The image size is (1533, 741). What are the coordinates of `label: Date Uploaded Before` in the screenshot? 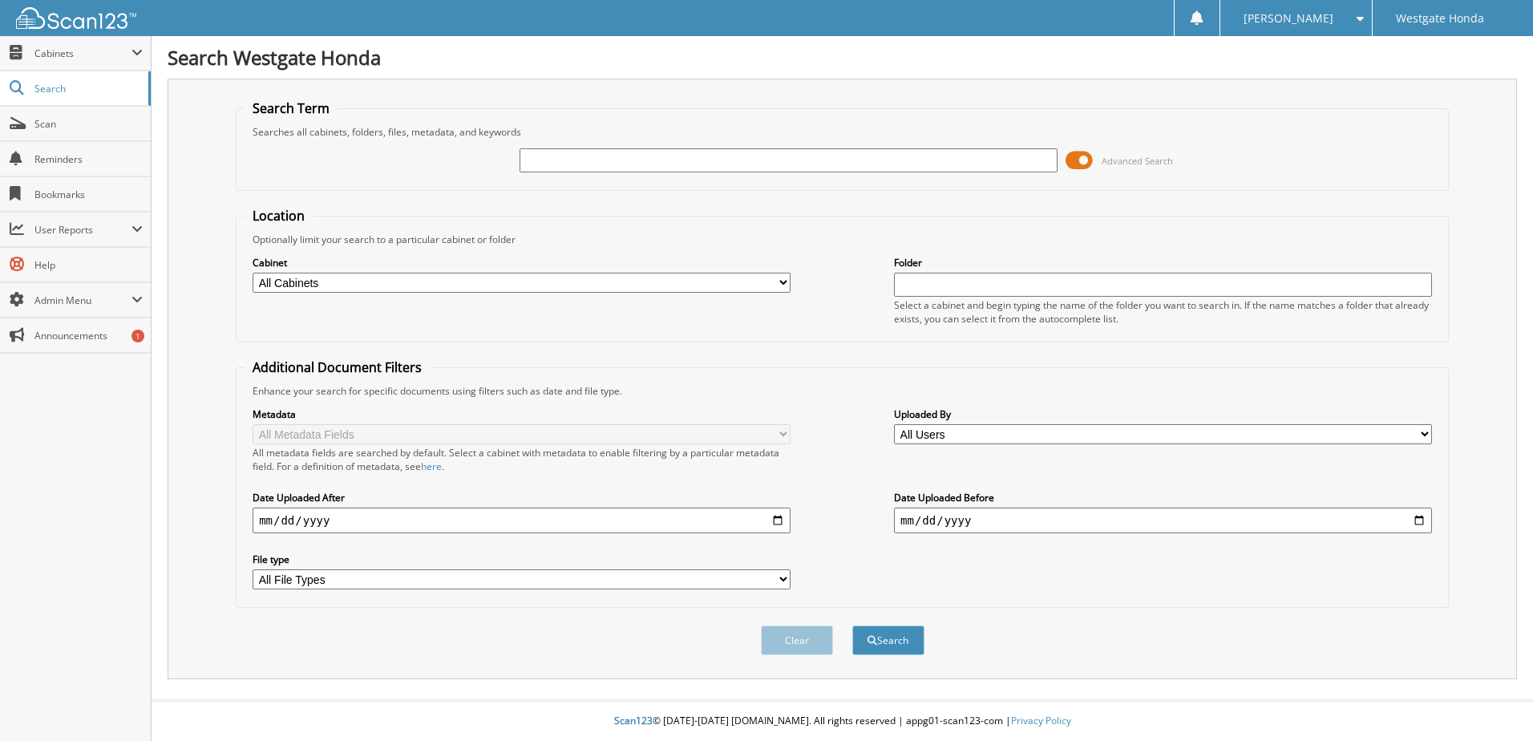 It's located at (1162, 497).